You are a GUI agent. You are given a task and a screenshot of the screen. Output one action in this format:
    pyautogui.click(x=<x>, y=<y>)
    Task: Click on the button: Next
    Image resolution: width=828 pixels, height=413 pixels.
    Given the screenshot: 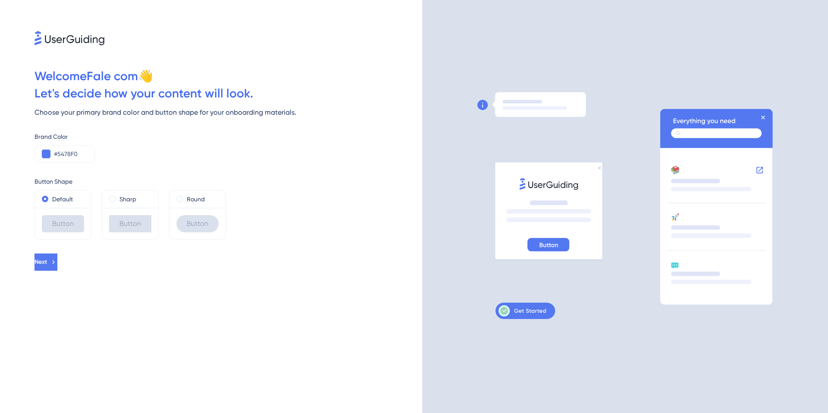 What is the action you would take?
    pyautogui.click(x=46, y=262)
    